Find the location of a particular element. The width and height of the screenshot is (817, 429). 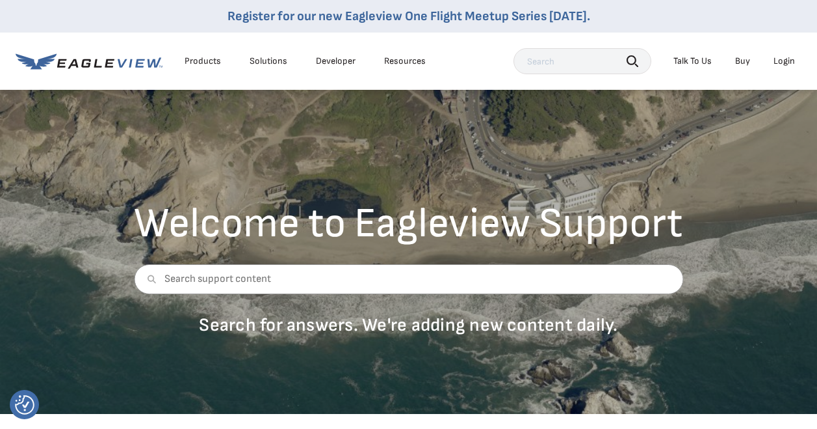

a: Buy is located at coordinates (743, 61).